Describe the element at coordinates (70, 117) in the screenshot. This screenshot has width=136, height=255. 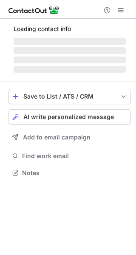
I see `button: AI write personalized message` at that location.